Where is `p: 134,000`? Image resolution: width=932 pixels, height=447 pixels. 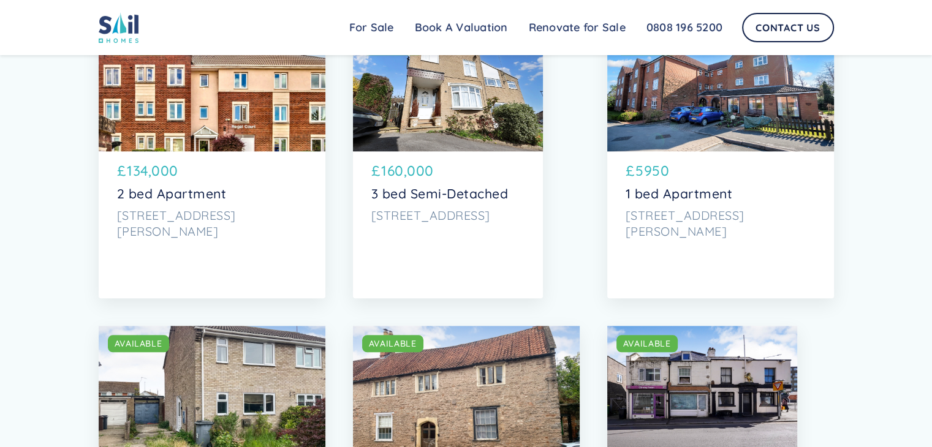 p: 134,000 is located at coordinates (153, 171).